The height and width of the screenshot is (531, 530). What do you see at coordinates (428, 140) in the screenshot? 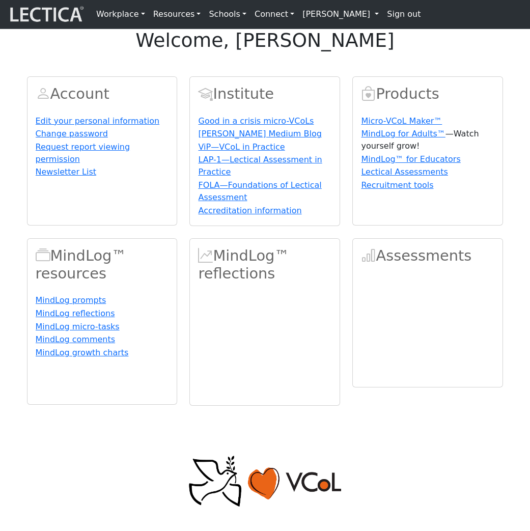
I see `p: —Watch yourself grow!` at bounding box center [428, 140].